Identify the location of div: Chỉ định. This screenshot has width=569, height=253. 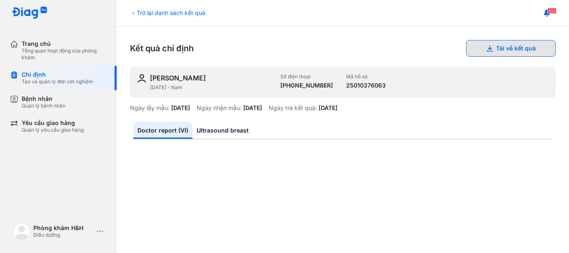
(57, 75).